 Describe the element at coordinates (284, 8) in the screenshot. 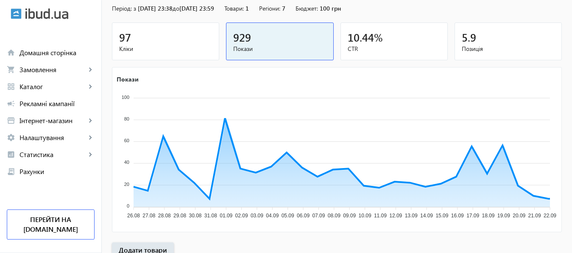

I see `span: 7` at that location.